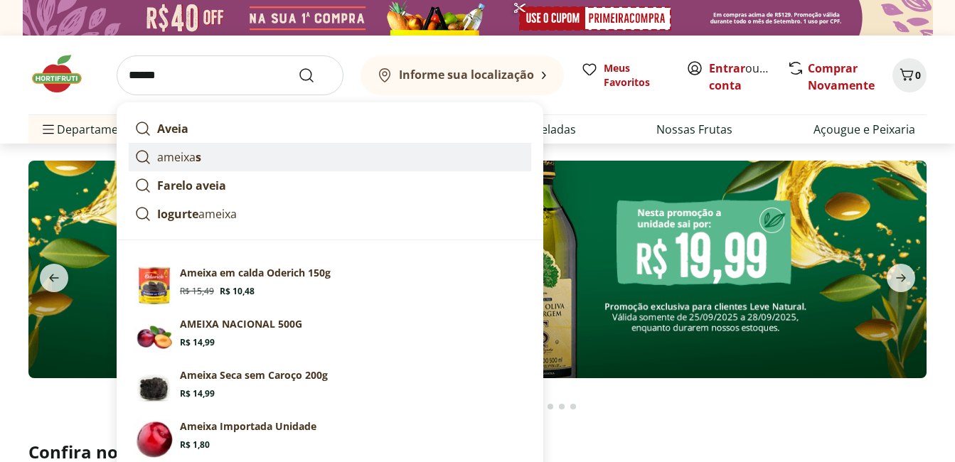 This screenshot has width=955, height=462. Describe the element at coordinates (726, 68) in the screenshot. I see `a: Entrar` at that location.